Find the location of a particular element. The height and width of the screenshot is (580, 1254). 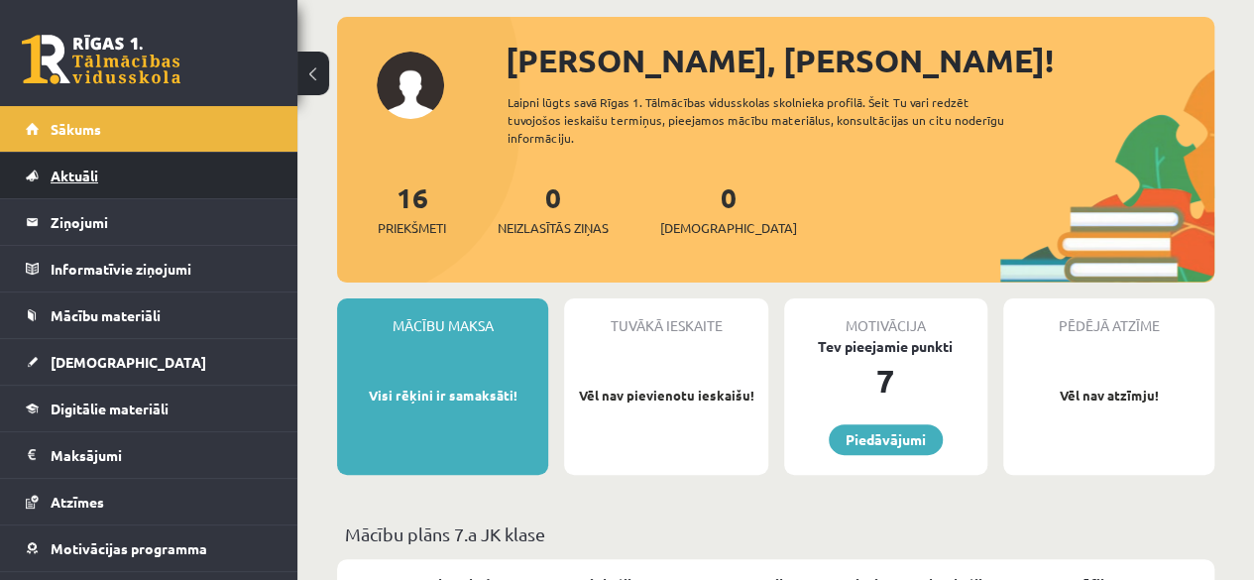

legend: Maksājumi is located at coordinates (162, 455).